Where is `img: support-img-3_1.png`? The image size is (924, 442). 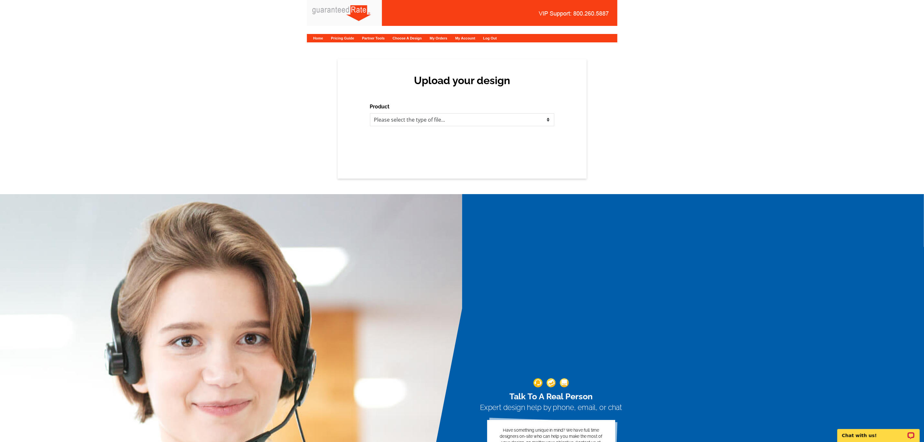
img: support-img-3_1.png is located at coordinates (564, 383).